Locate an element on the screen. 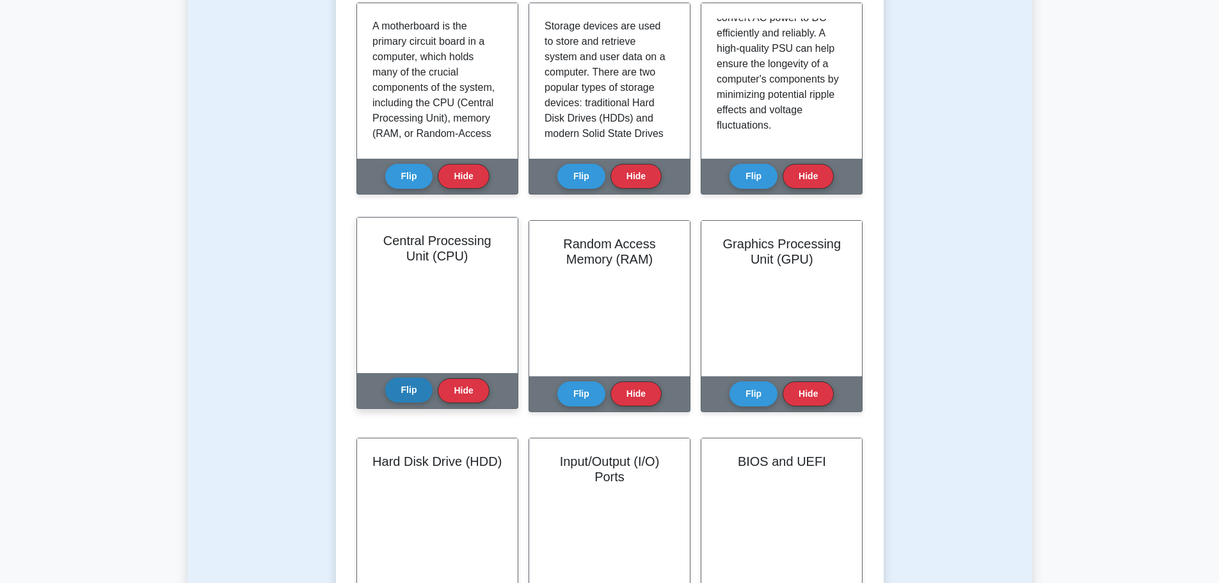 This screenshot has height=583, width=1219. h2: Random Access Memory (RAM) is located at coordinates (609, 252).